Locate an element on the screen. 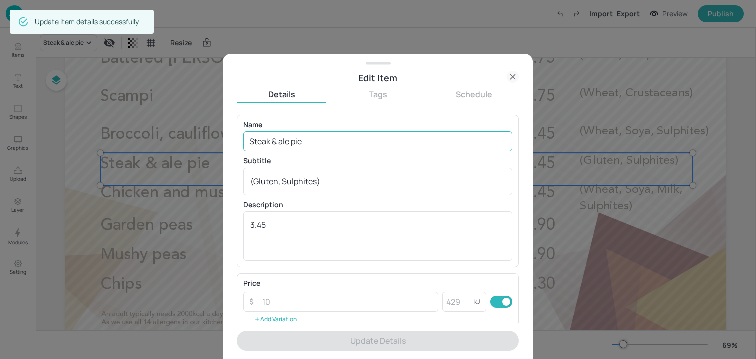  button: Add Variation is located at coordinates (275, 319).